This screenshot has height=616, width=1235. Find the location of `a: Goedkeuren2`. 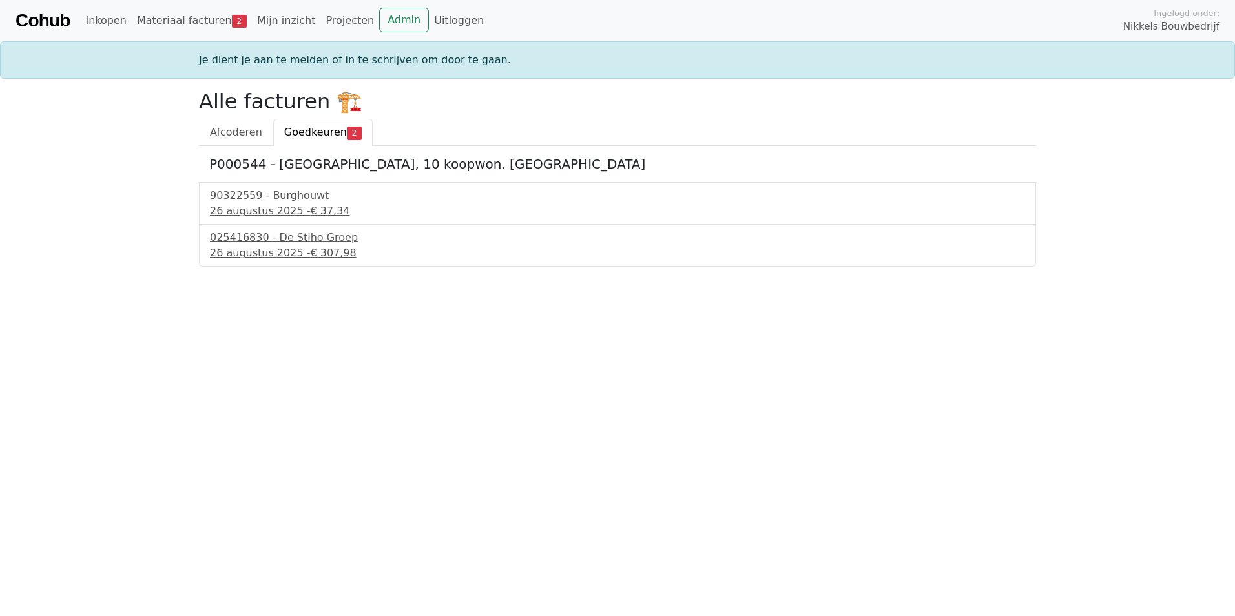

a: Goedkeuren2 is located at coordinates (323, 132).